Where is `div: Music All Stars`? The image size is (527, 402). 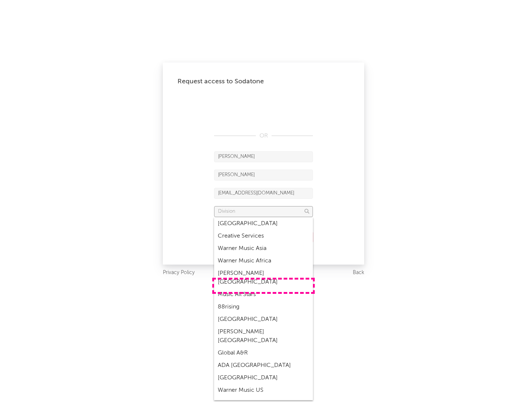
div: Music All Stars is located at coordinates (263, 295).